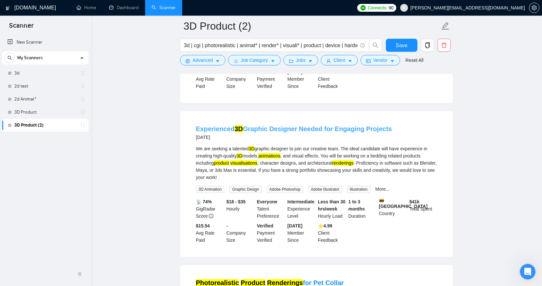 Image resolution: width=542 pixels, height=286 pixels. Describe the element at coordinates (45, 73) in the screenshot. I see `a: 3d` at that location.